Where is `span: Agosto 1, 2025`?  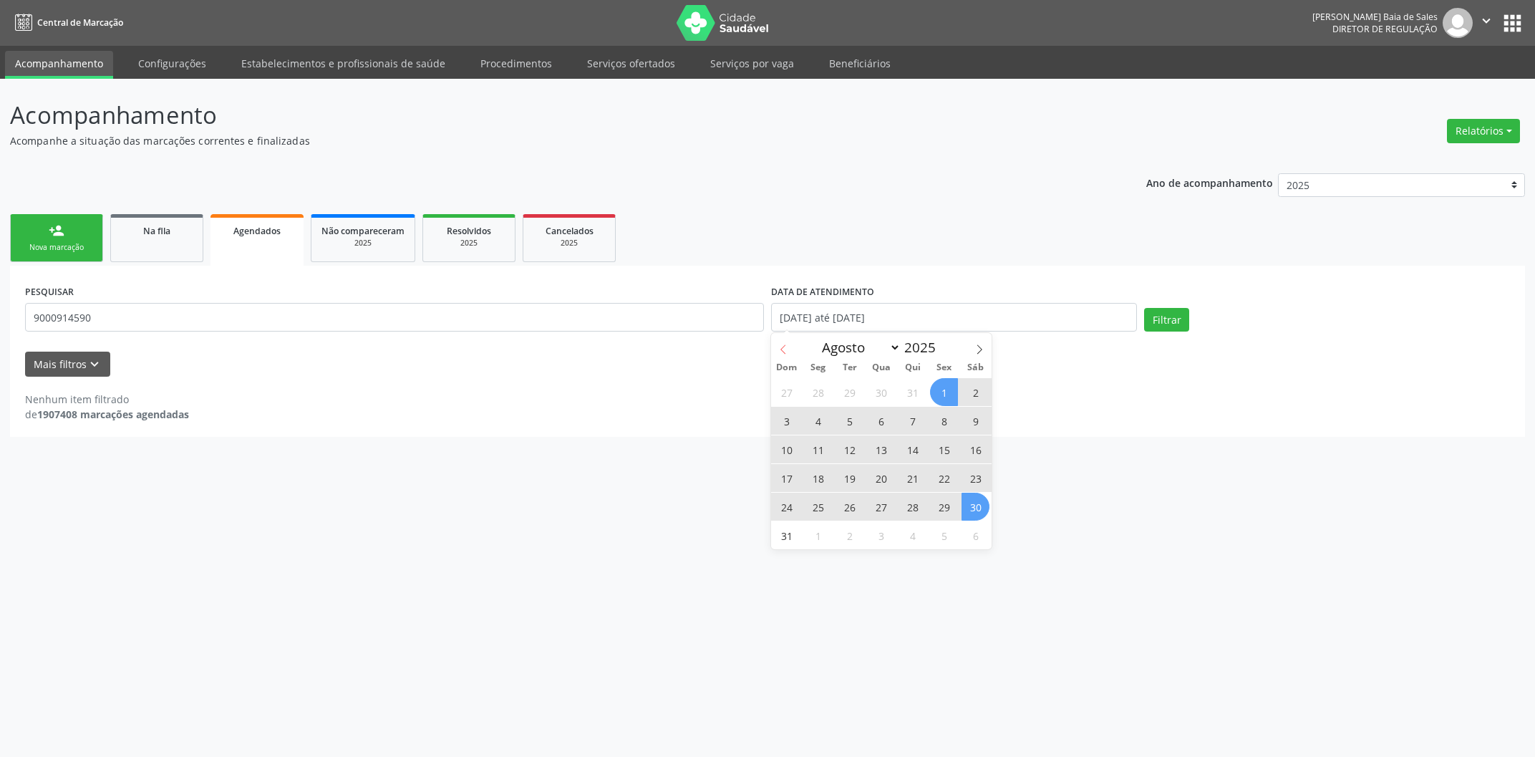
span: Agosto 1, 2025 is located at coordinates (944, 392).